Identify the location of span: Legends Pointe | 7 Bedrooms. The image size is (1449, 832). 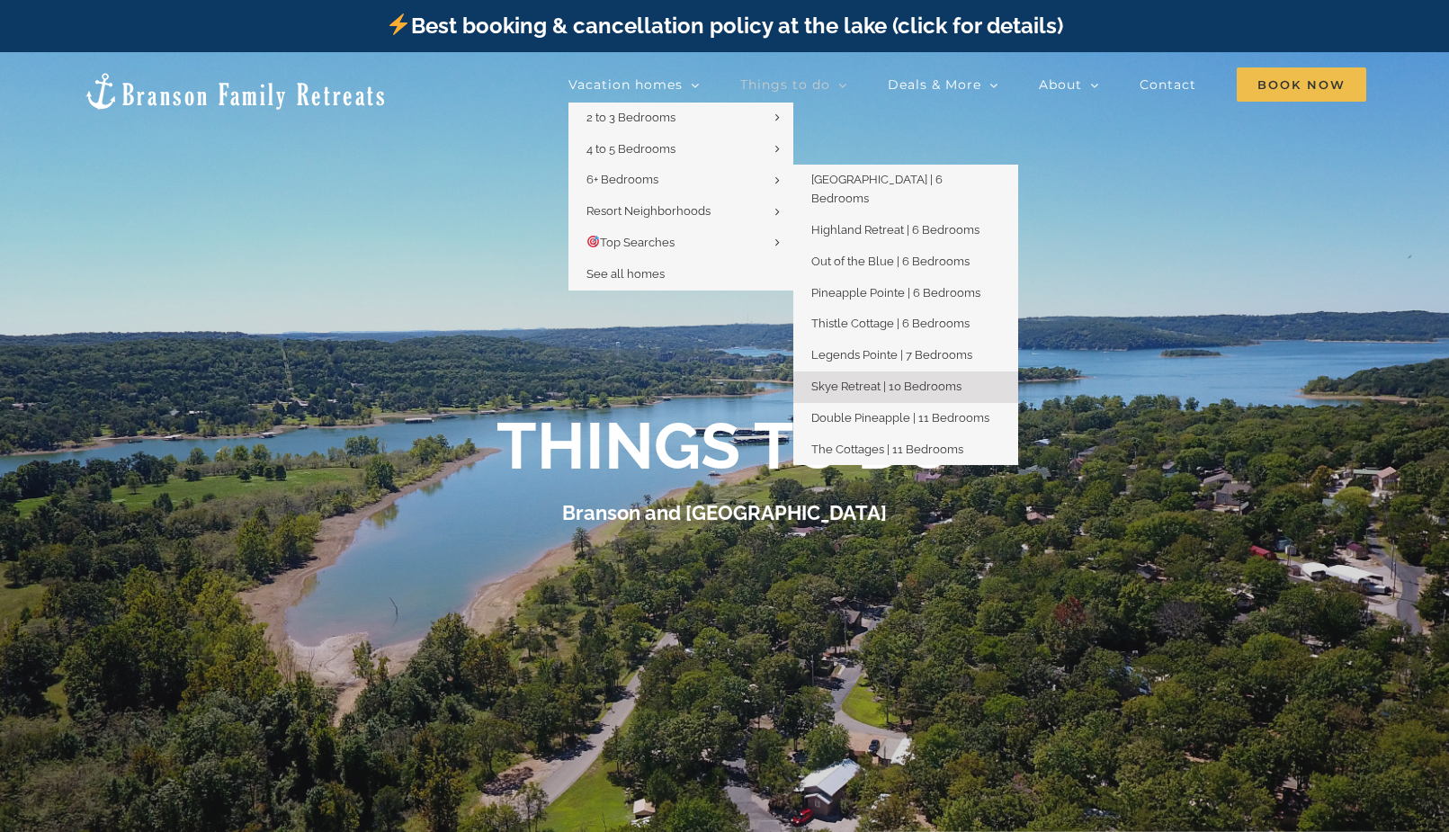
(891, 354).